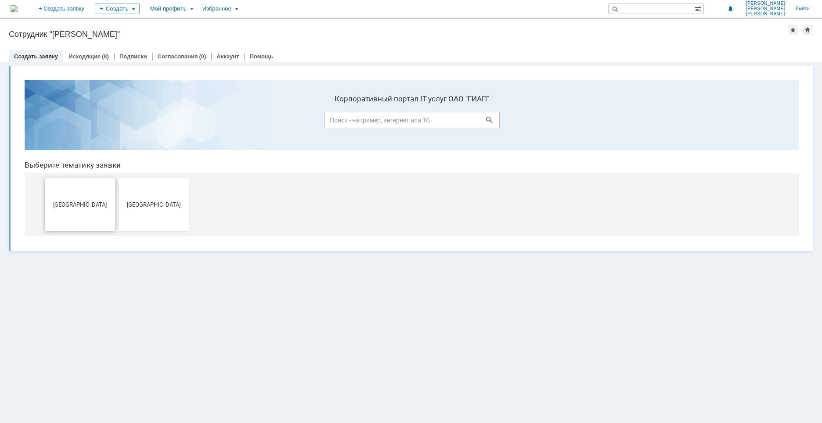  Describe the element at coordinates (36, 56) in the screenshot. I see `a: Создать заявку` at that location.